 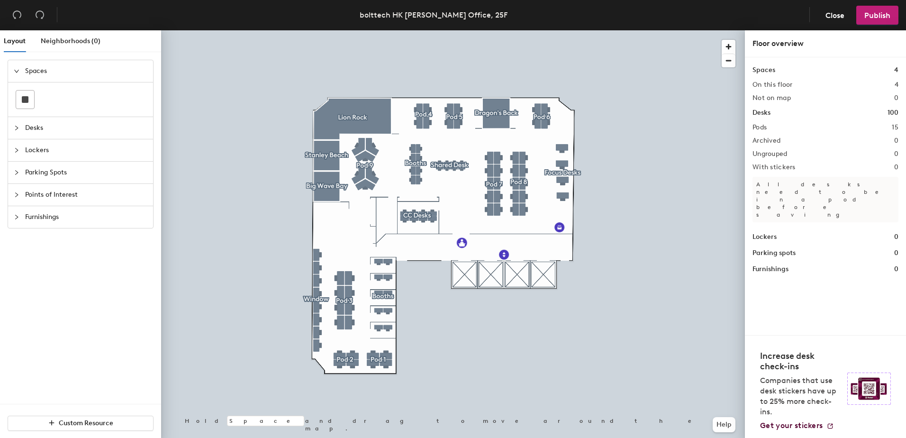 I want to click on span: Points of Interest, so click(x=86, y=195).